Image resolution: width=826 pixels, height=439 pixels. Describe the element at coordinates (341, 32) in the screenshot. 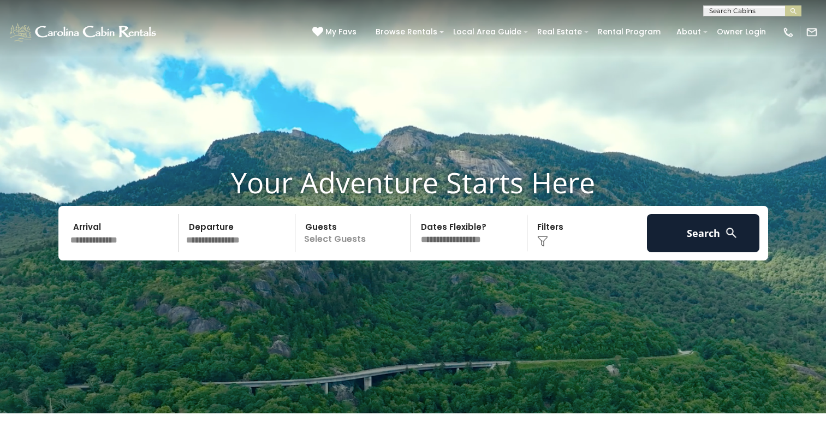

I see `span: My Favs` at that location.